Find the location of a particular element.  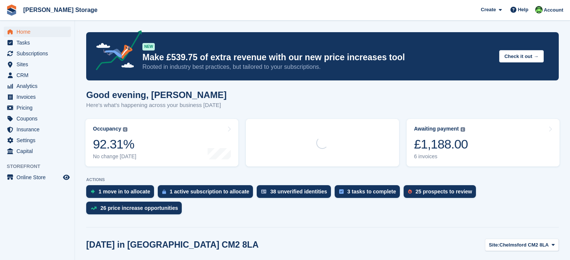

div: 92.31% is located at coordinates (115, 144).